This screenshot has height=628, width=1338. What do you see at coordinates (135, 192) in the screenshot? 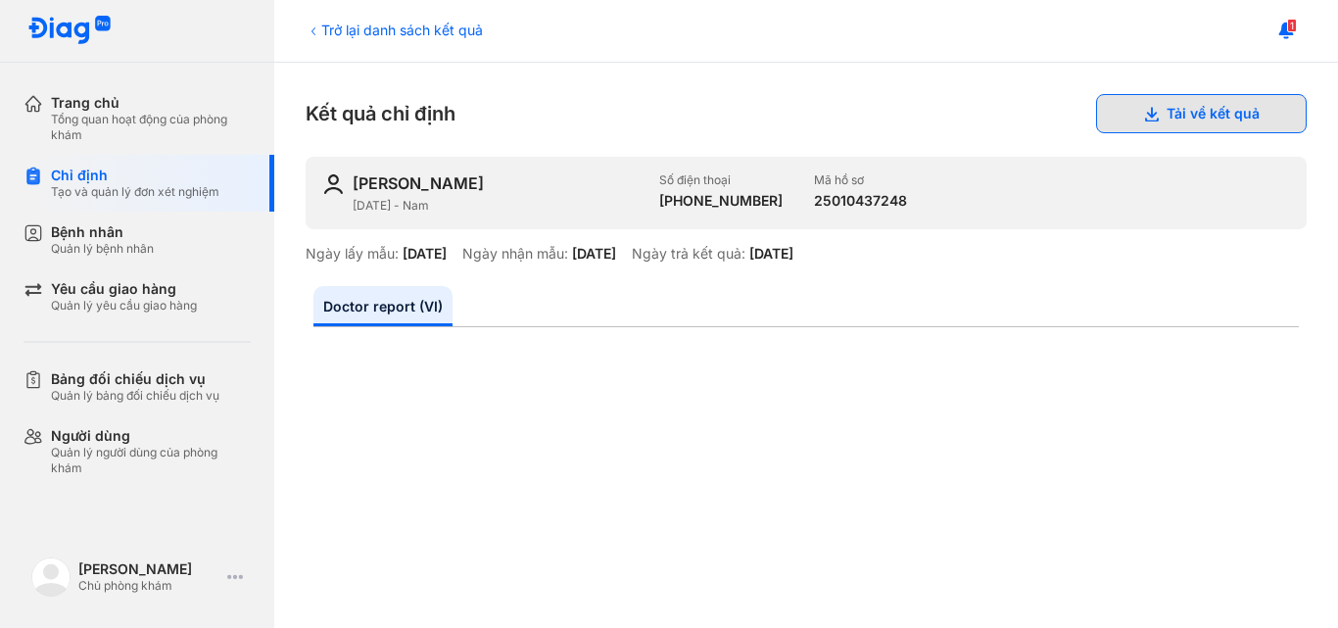
I see `div: Tạo và quản lý đơn xét nghiệm` at bounding box center [135, 192].